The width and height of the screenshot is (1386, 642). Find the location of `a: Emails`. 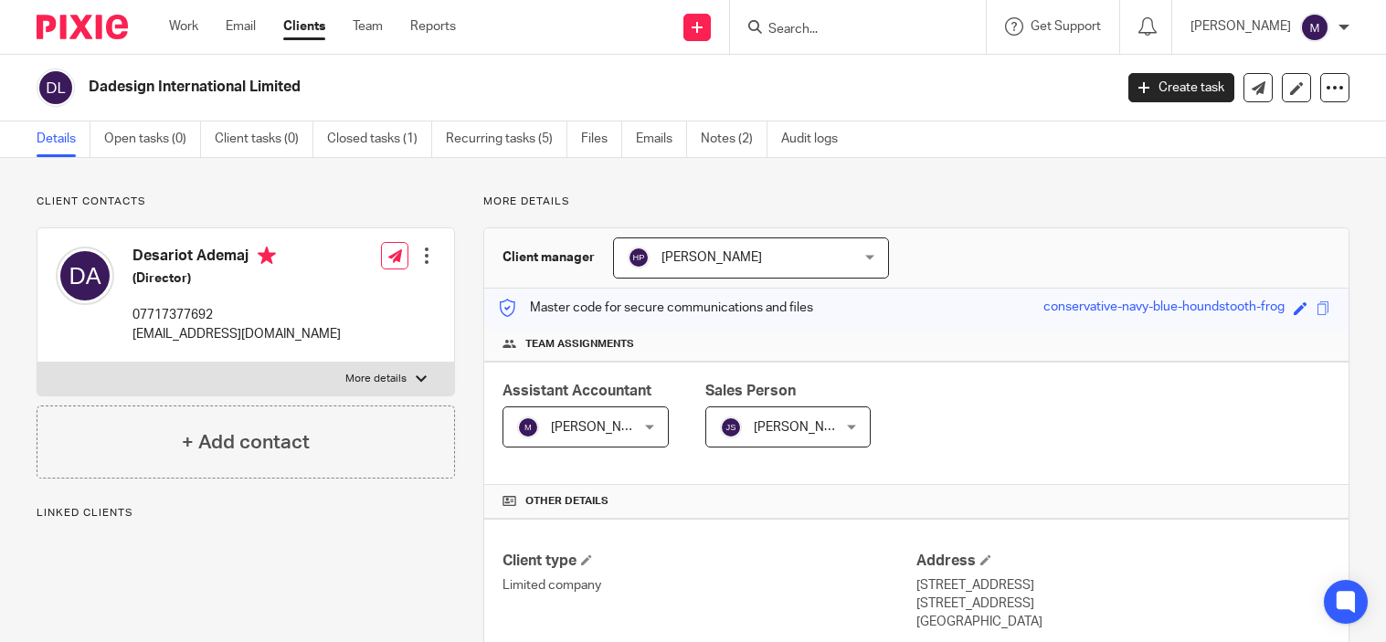

a: Emails is located at coordinates (661, 139).